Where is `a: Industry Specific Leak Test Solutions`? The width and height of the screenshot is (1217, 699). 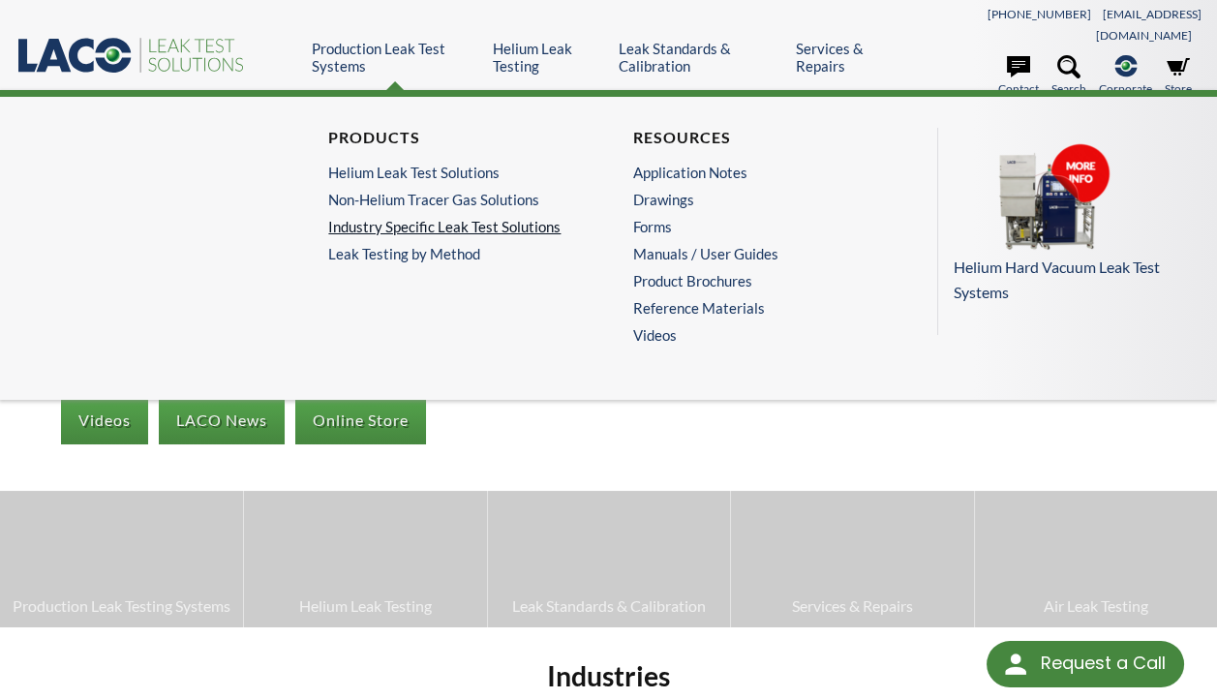 a: Industry Specific Leak Test Solutions is located at coordinates (451, 226).